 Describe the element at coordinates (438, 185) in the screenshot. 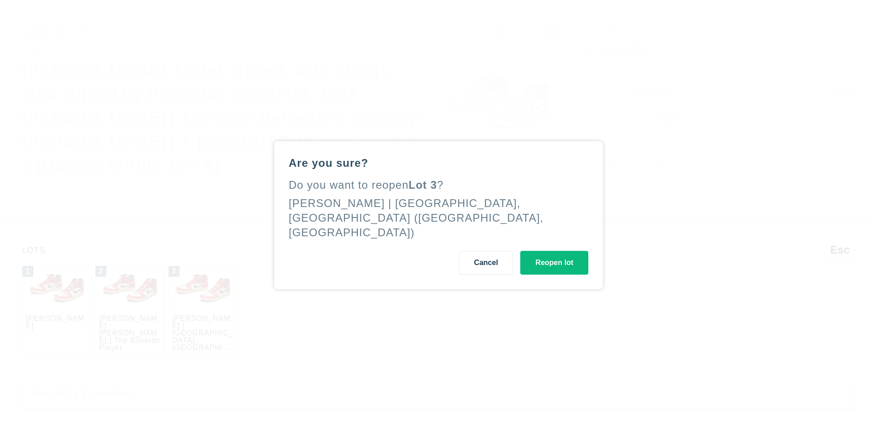

I see `div: Do you want to reopen ?` at that location.